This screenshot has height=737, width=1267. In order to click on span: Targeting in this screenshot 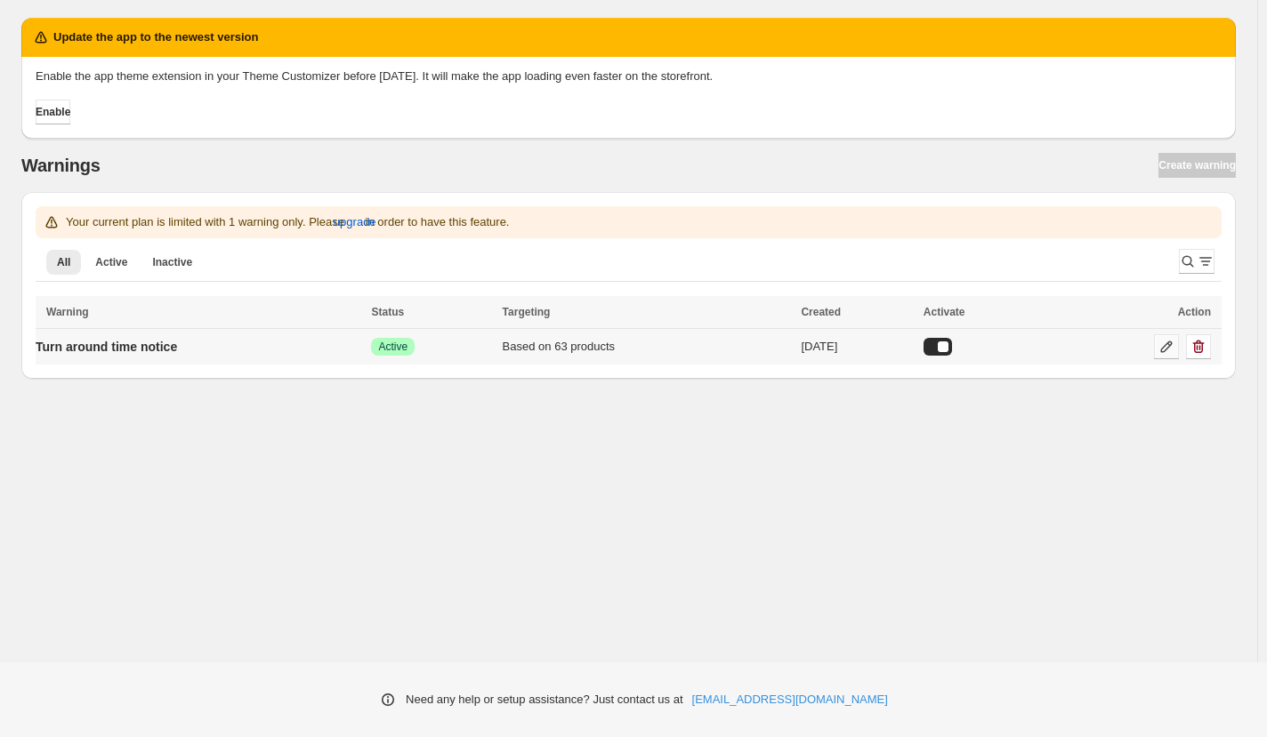, I will do `click(527, 312)`.